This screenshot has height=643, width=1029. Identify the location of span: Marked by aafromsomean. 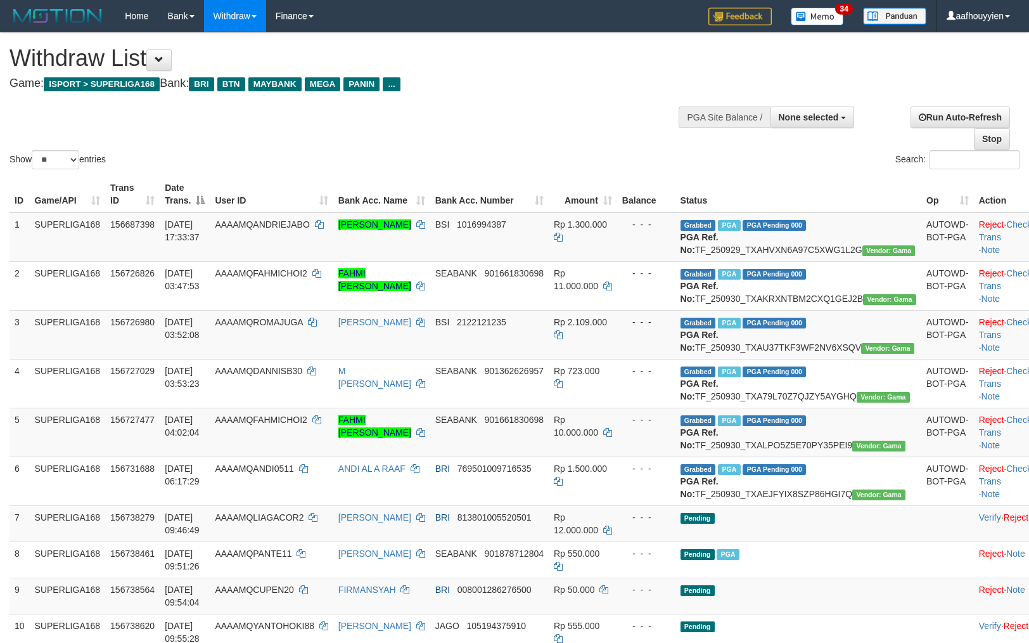
(729, 469).